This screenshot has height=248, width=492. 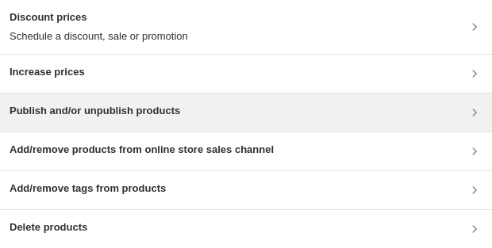 What do you see at coordinates (87, 189) in the screenshot?
I see `h3: Add/remove tags from products` at bounding box center [87, 189].